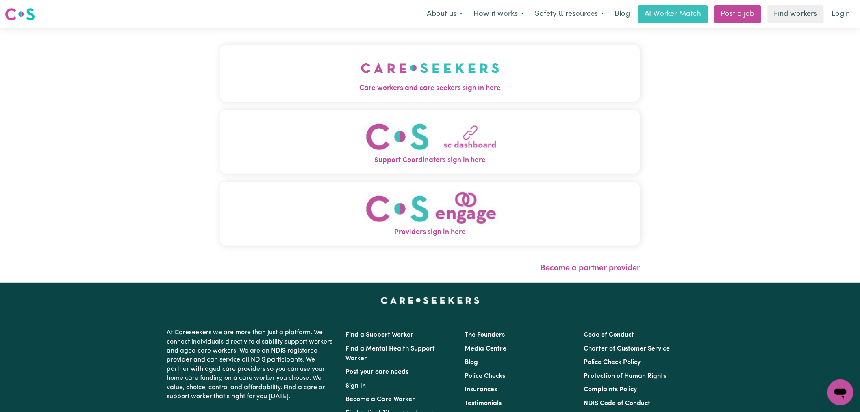 Image resolution: width=860 pixels, height=412 pixels. Describe the element at coordinates (379, 335) in the screenshot. I see `a: Find a Support Worker` at that location.